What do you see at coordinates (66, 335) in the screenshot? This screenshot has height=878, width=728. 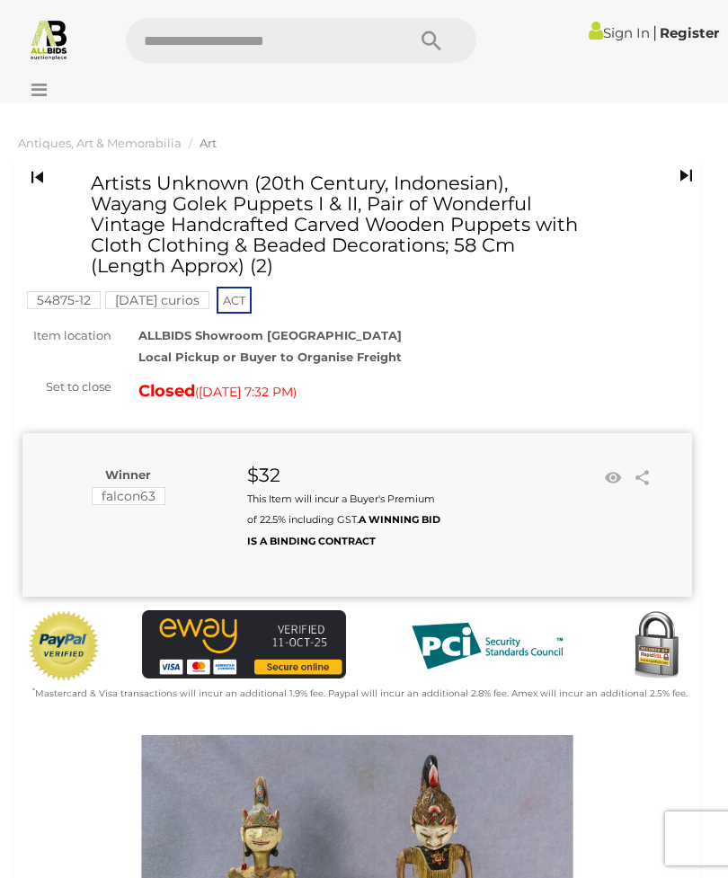 I see `div: Item location` at bounding box center [66, 335].